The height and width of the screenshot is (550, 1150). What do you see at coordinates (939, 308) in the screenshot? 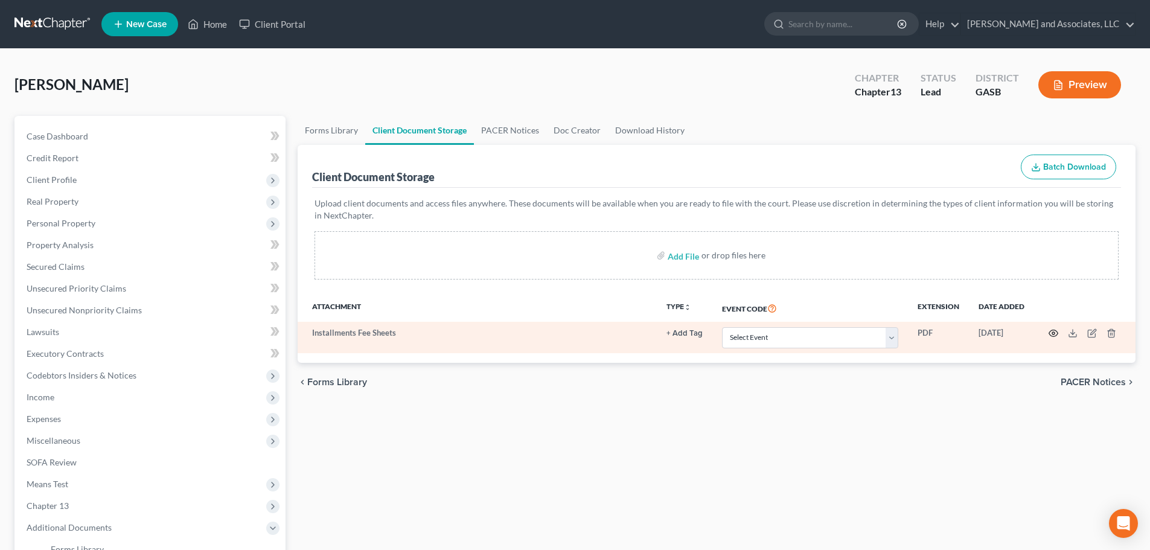
I see `th: Extension` at bounding box center [939, 308].